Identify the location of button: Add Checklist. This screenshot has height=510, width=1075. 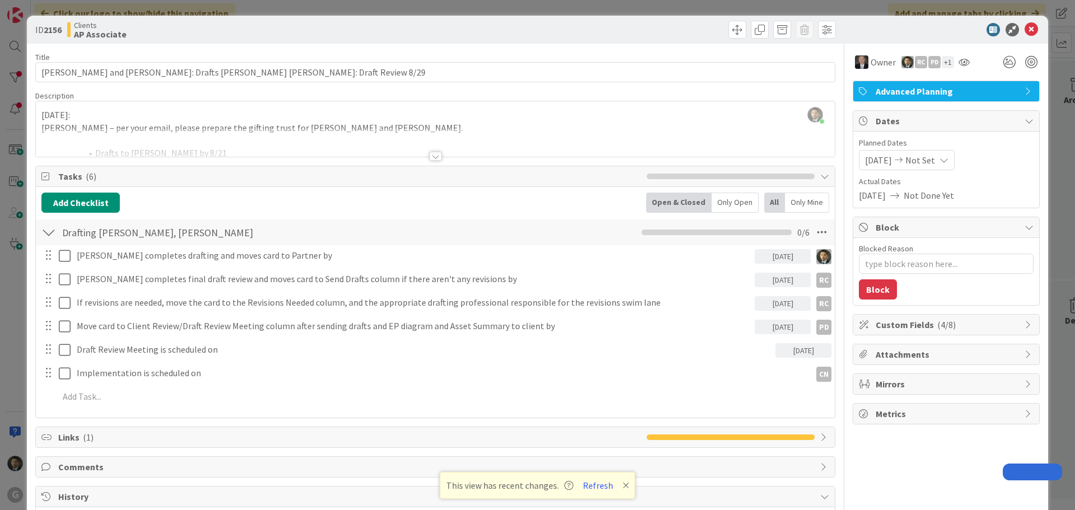
(81, 203).